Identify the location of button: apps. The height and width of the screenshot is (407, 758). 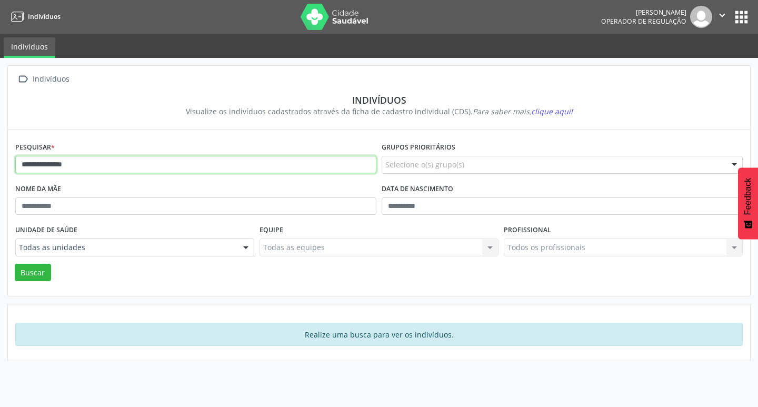
(741, 17).